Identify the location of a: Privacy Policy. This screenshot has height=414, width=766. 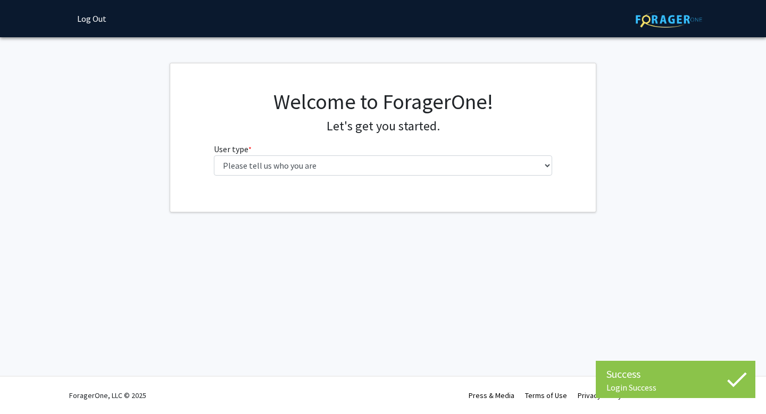
(599, 395).